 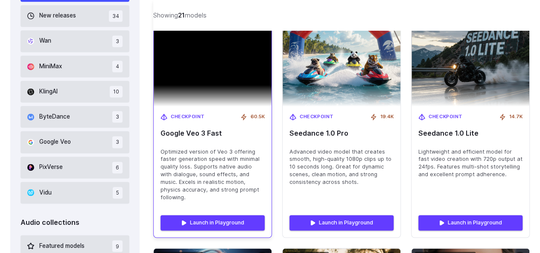 What do you see at coordinates (213, 133) in the screenshot?
I see `span: Google Veo 3 Fast` at bounding box center [213, 133].